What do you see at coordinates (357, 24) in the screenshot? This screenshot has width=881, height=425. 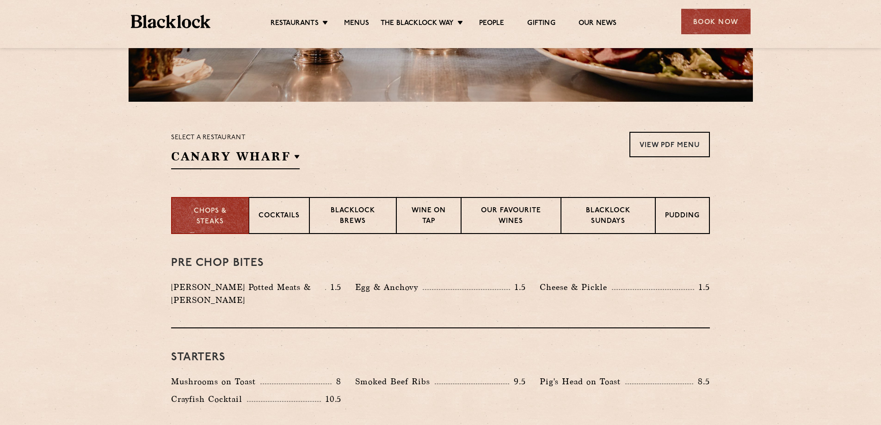 I see `a: Menus` at bounding box center [357, 24].